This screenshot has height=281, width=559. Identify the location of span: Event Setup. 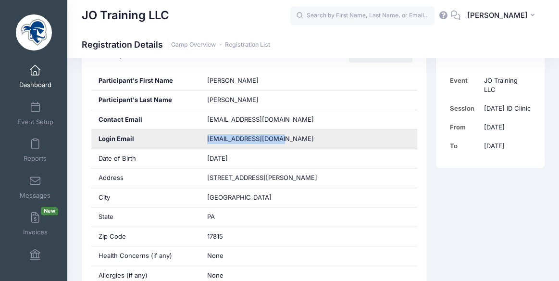
(35, 122).